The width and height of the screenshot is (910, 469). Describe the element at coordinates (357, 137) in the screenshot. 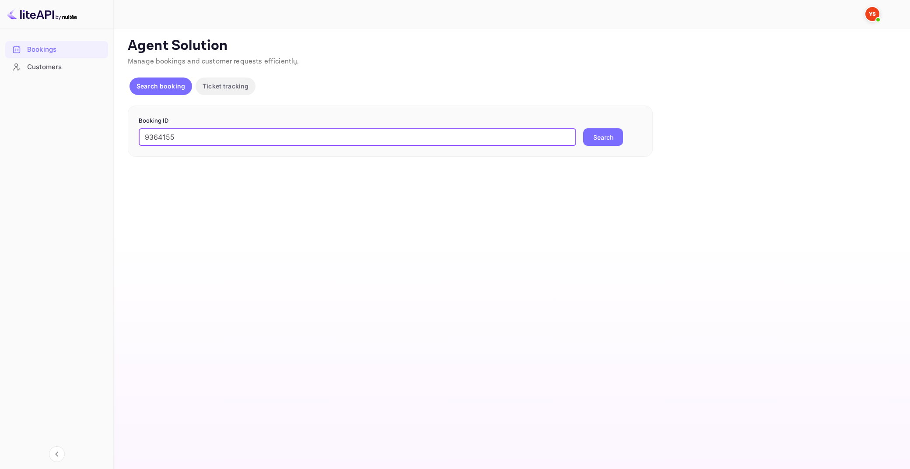

I see `input: Enter Booking ID (e.g., 63782194)` at that location.